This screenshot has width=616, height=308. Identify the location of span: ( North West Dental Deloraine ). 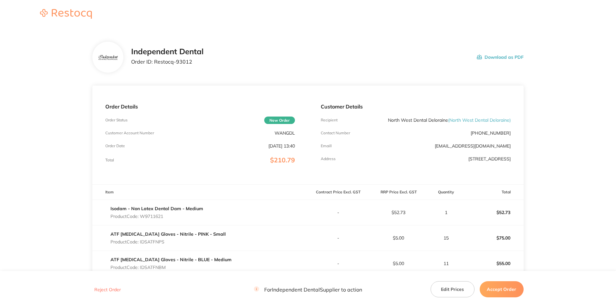
(479, 120).